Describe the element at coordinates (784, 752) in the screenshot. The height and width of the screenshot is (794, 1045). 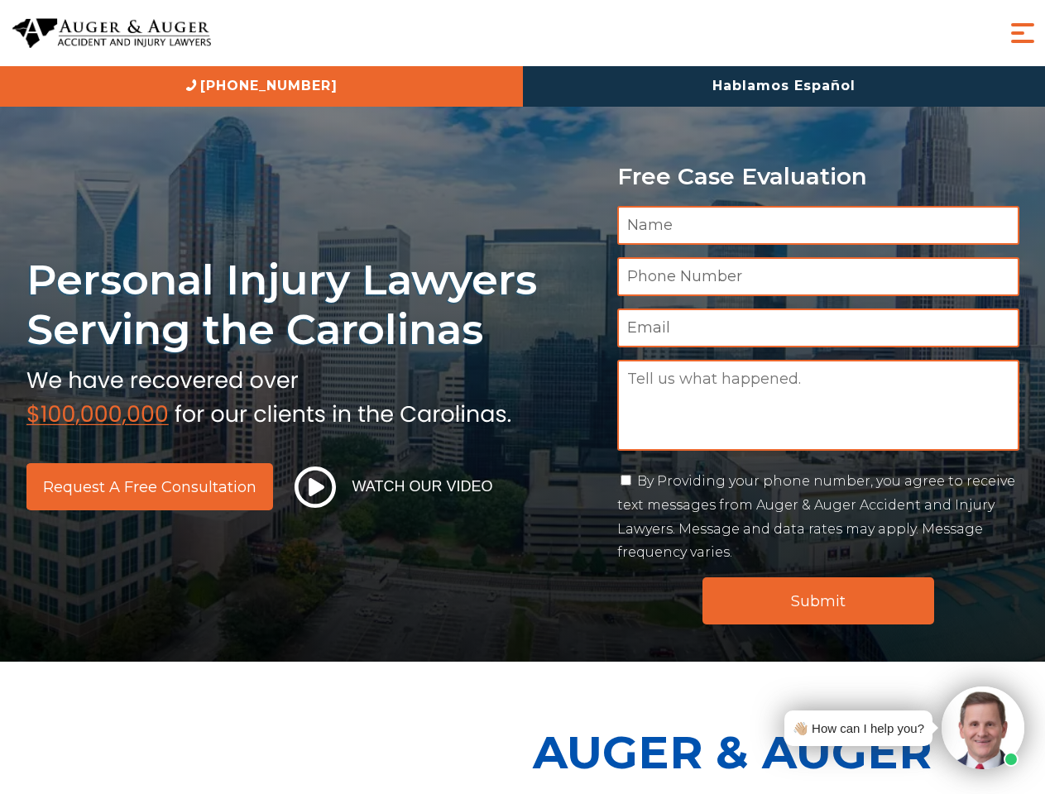
I see `p: Auger & Auger` at that location.